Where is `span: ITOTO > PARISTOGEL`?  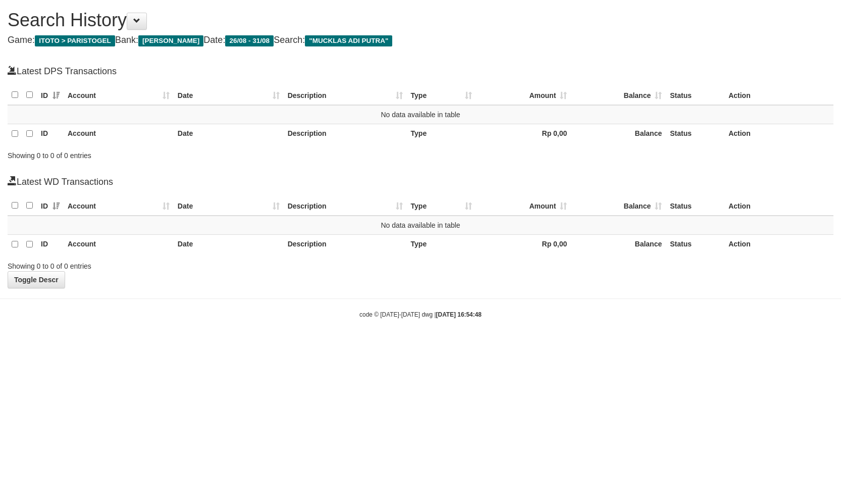 span: ITOTO > PARISTOGEL is located at coordinates (75, 41).